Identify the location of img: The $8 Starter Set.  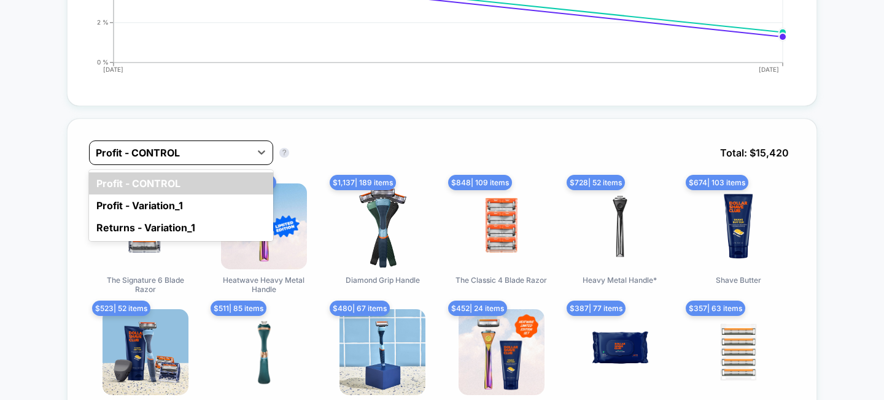
(145, 352).